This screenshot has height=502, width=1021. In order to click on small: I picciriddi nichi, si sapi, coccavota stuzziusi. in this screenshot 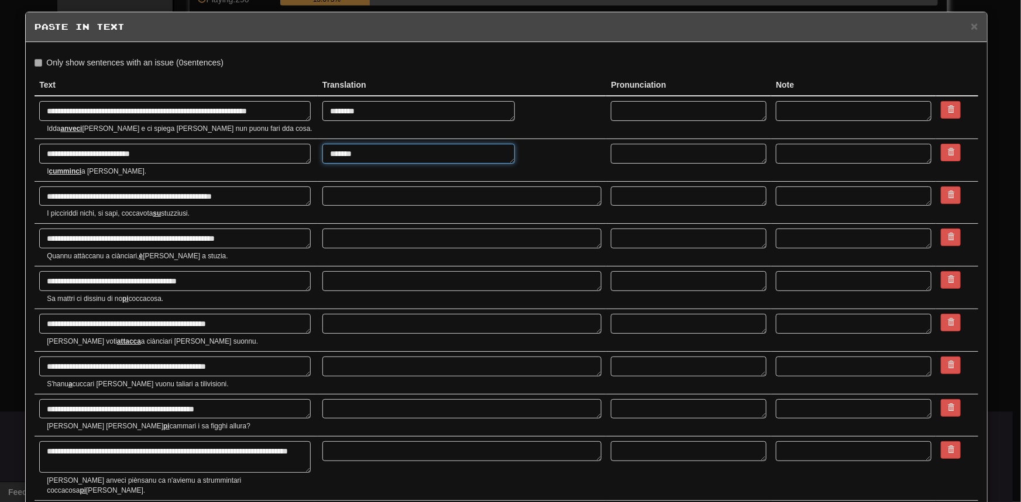, I will do `click(180, 213)`.